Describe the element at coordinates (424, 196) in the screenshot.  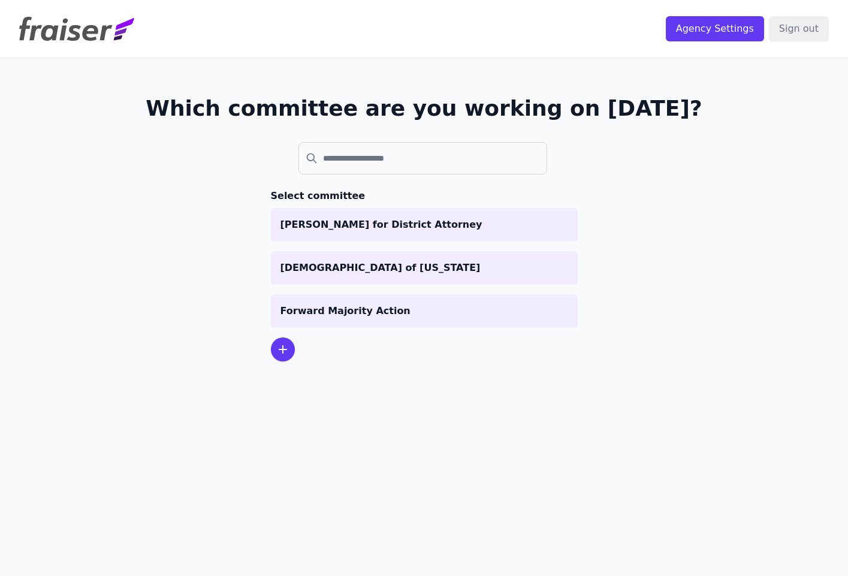
I see `h3: Select committee` at that location.